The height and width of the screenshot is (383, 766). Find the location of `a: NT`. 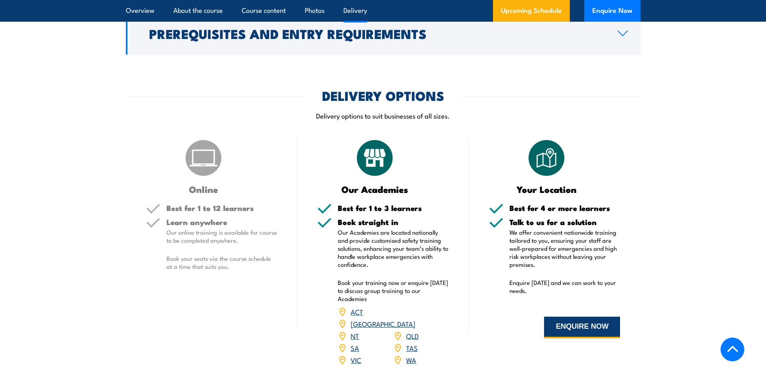

a: NT is located at coordinates (355, 336).